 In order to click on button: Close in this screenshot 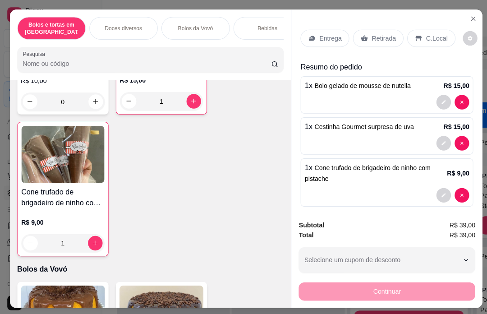, I will do `click(468, 18)`.